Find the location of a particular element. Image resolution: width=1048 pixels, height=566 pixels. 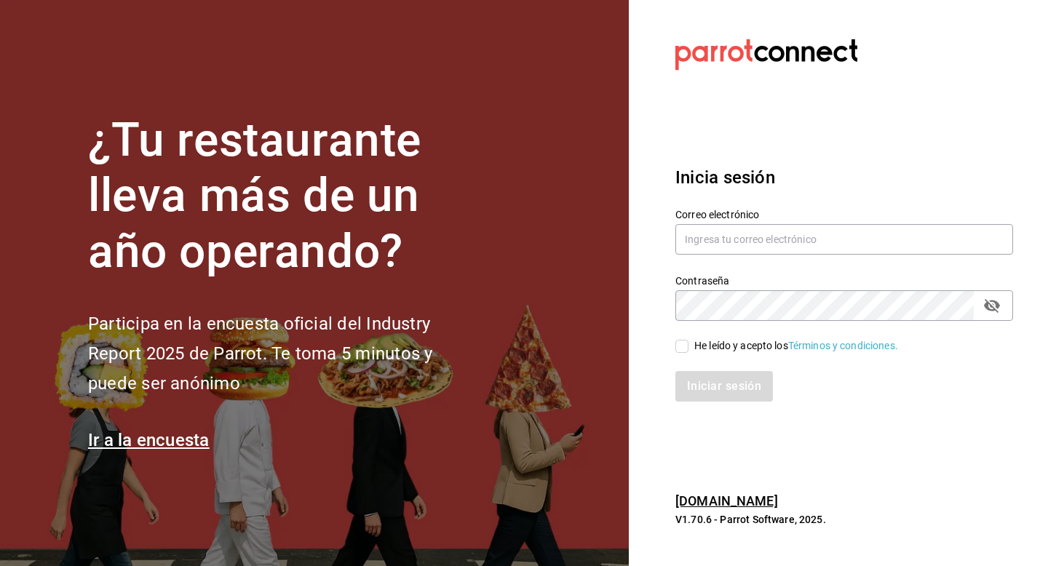

h3: Inicia sesión is located at coordinates (844, 178).